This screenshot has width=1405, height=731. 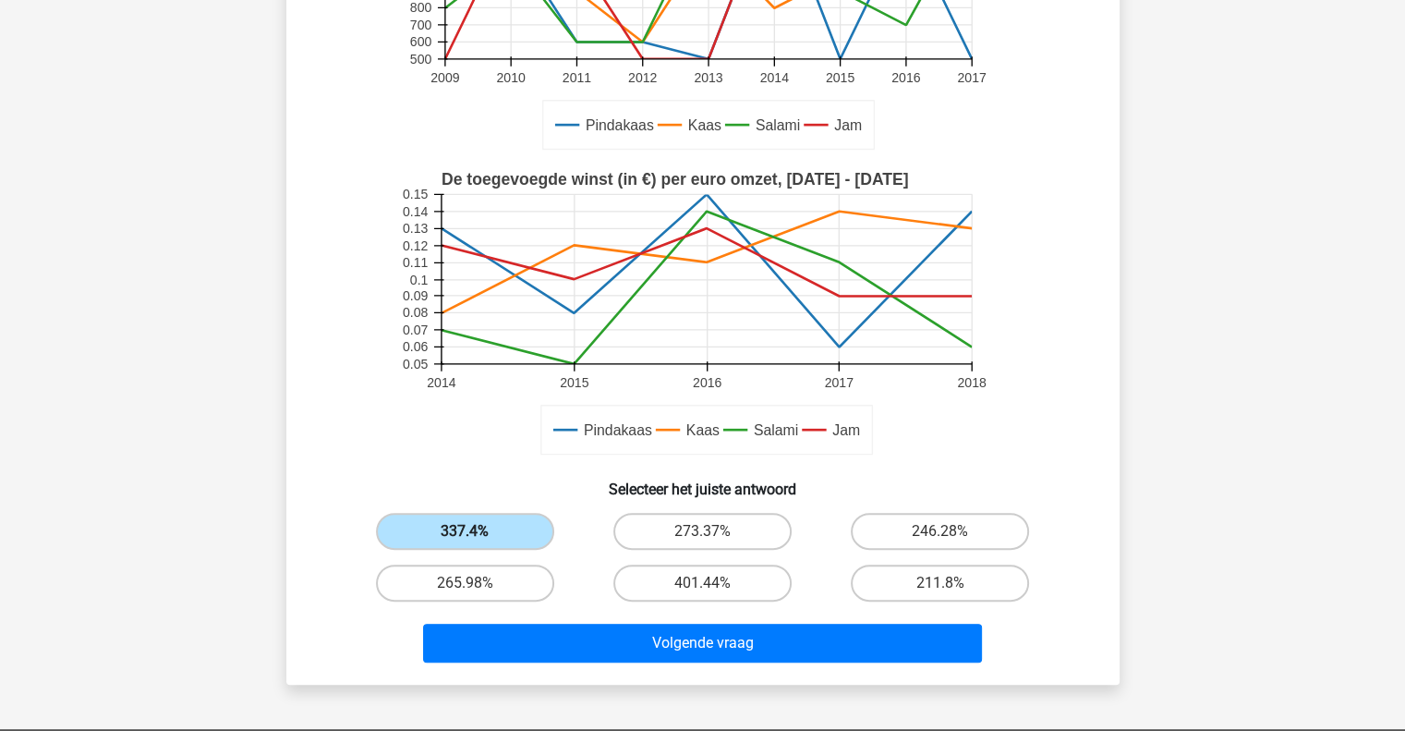 I want to click on text: 800, so click(x=420, y=8).